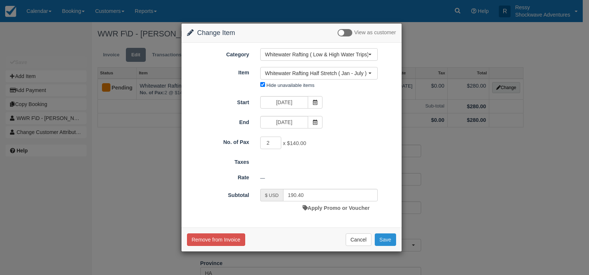 The width and height of the screenshot is (589, 275). What do you see at coordinates (218, 121) in the screenshot?
I see `label: End` at bounding box center [218, 121].